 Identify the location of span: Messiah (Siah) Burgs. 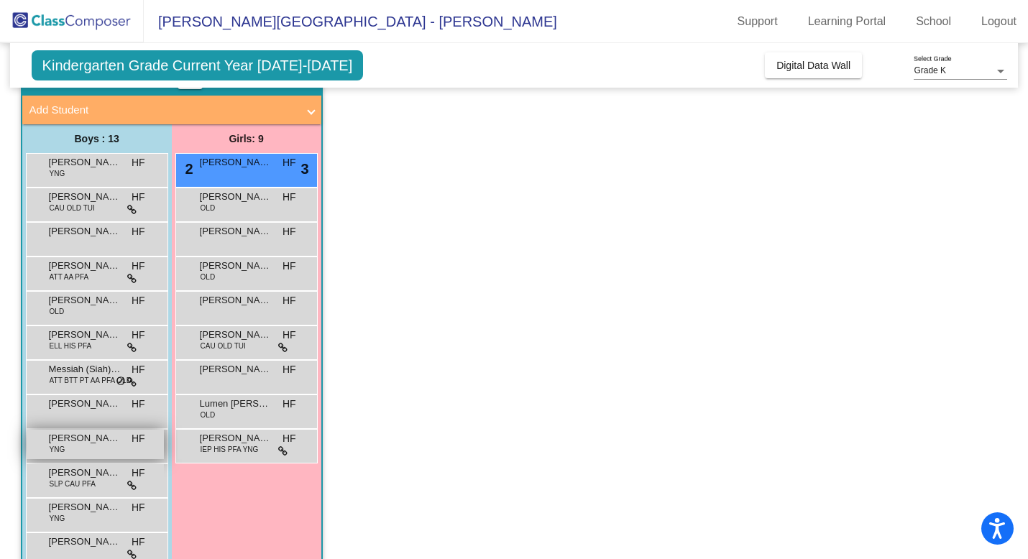
(85, 370).